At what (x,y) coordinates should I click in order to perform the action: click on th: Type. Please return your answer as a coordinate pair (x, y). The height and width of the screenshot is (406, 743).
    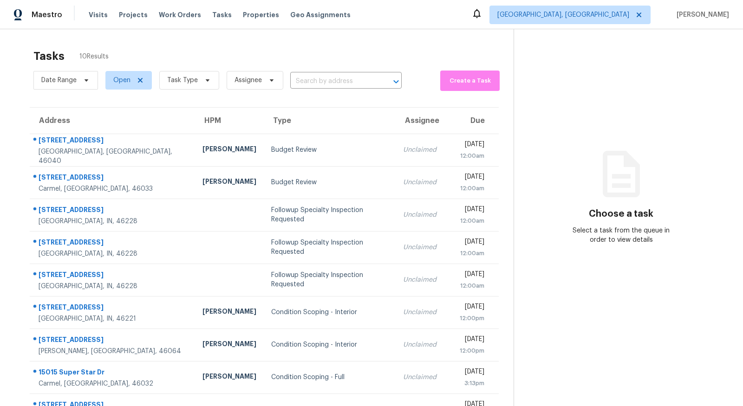
    Looking at the image, I should click on (330, 121).